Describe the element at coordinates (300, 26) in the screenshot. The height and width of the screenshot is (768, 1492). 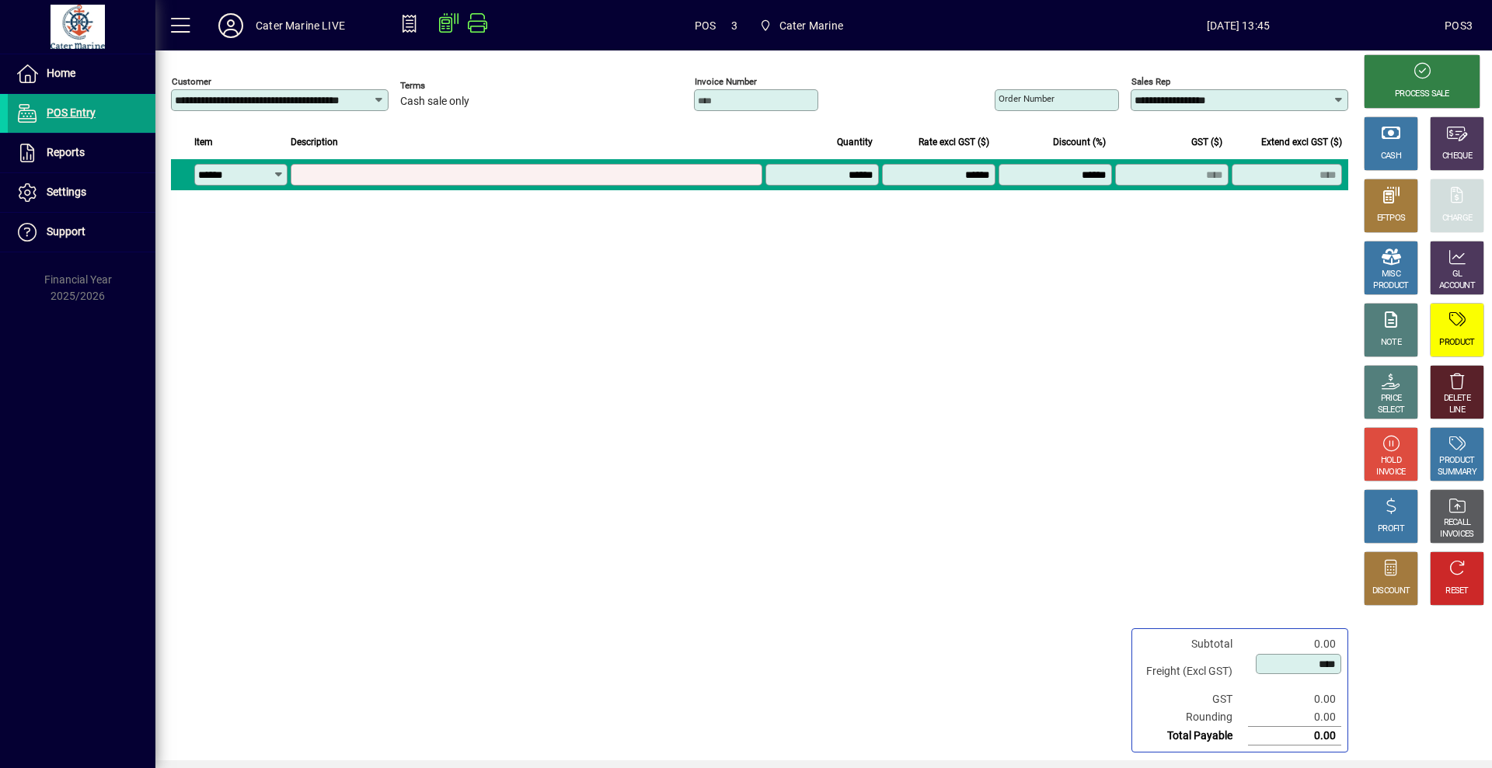
I see `div: Cater Marine LIVE` at that location.